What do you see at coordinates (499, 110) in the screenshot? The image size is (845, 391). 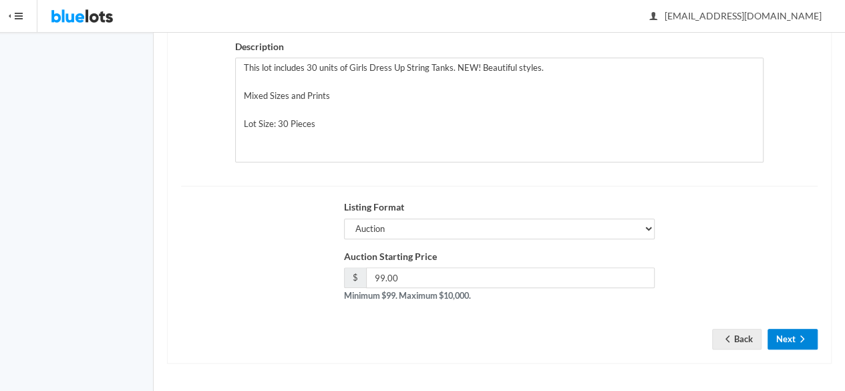 I see `textarea: This lot includes 30 units of Girls Dress Up String Tanks. NEW! Beautiful styles. Mixed Sizes and...` at bounding box center [499, 110].